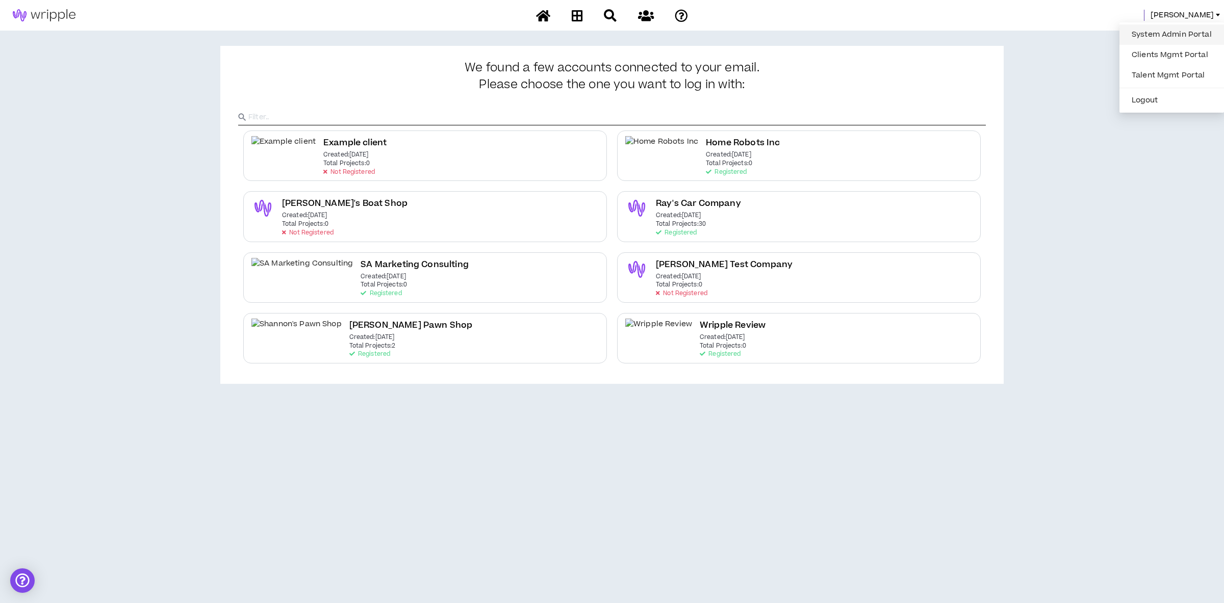  I want to click on div: Open Intercom Messenger, so click(22, 581).